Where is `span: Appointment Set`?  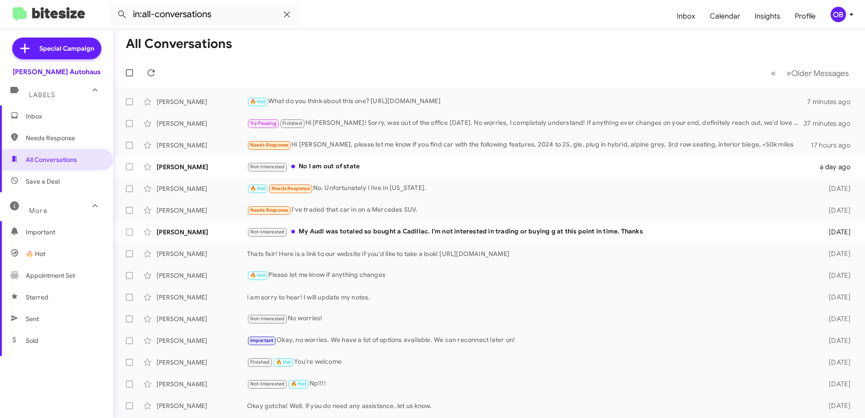
span: Appointment Set is located at coordinates (50, 275).